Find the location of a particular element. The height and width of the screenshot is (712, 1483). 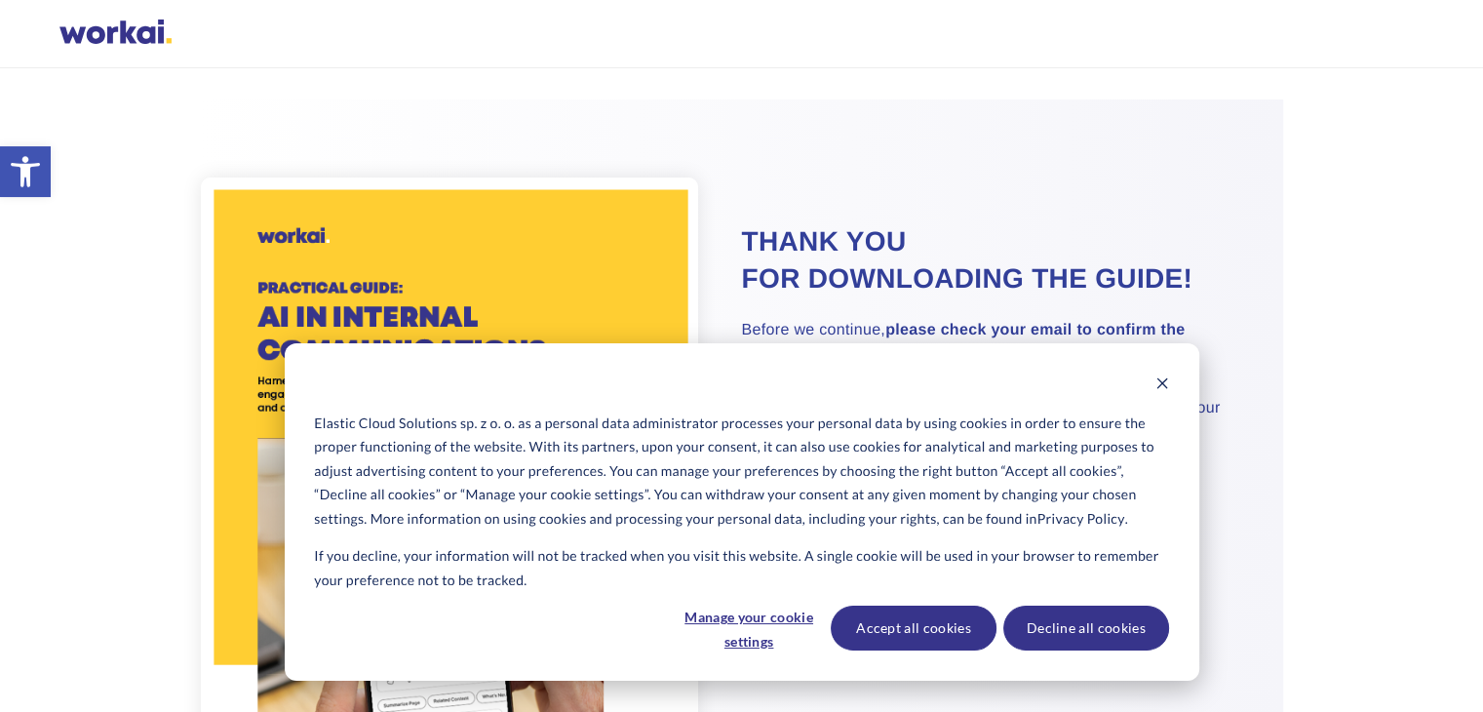

button: Manage your cookie settings is located at coordinates (749, 628).